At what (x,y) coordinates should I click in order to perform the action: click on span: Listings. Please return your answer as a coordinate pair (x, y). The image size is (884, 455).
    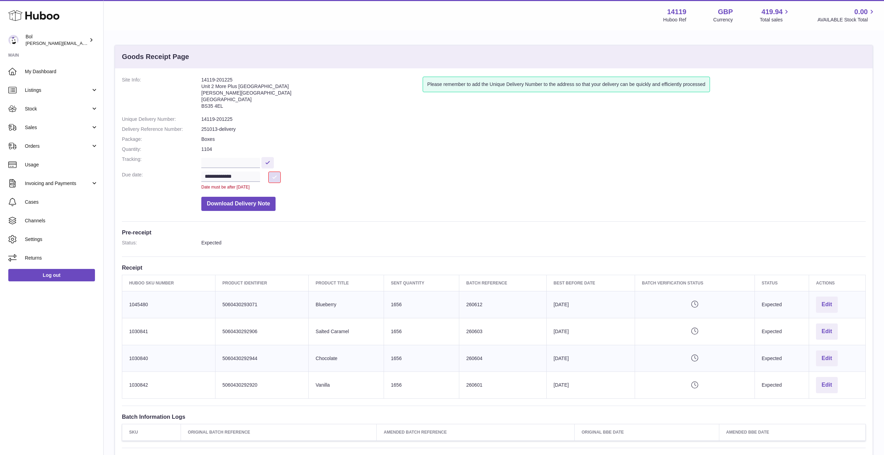
    Looking at the image, I should click on (58, 90).